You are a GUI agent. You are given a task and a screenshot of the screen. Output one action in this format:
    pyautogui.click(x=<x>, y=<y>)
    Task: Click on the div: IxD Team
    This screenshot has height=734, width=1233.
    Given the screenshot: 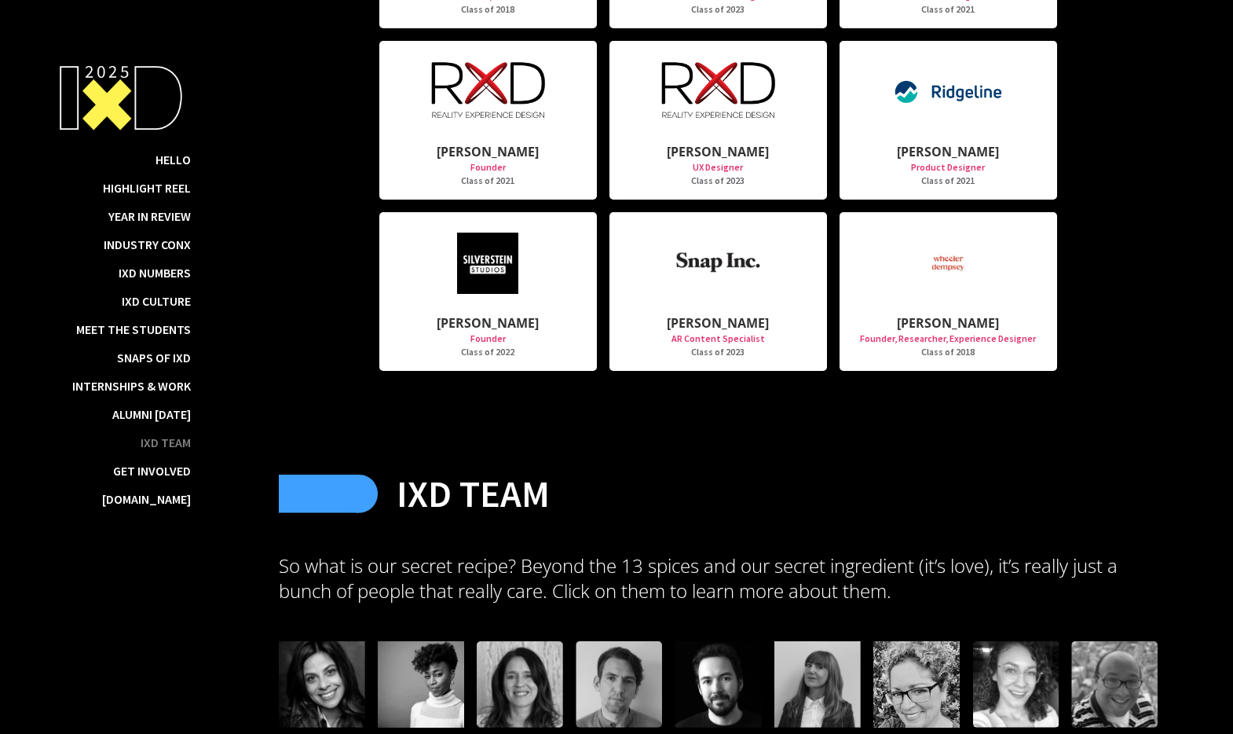 What is the action you would take?
    pyautogui.click(x=166, y=442)
    